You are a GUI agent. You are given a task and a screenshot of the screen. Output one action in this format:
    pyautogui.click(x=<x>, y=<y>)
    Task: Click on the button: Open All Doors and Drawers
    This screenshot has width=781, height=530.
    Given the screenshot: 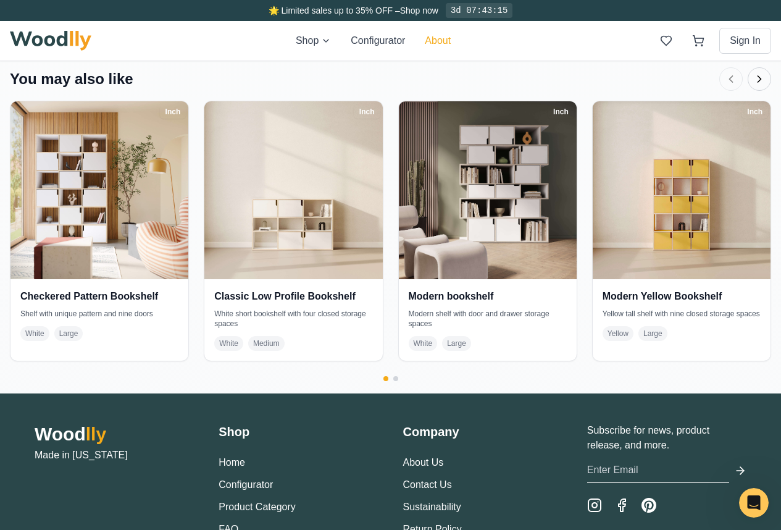 What is the action you would take?
    pyautogui.click(x=37, y=466)
    